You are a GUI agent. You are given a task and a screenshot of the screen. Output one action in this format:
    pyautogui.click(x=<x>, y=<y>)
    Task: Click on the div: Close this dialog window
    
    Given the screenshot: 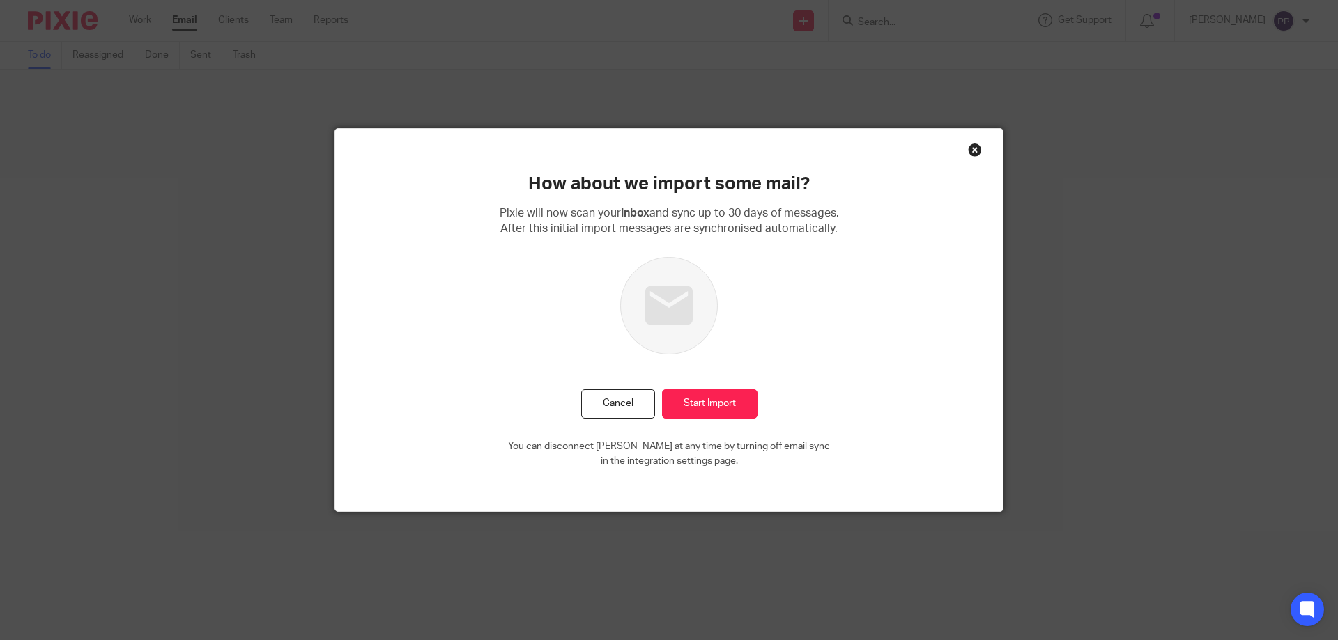 What is the action you would take?
    pyautogui.click(x=975, y=150)
    